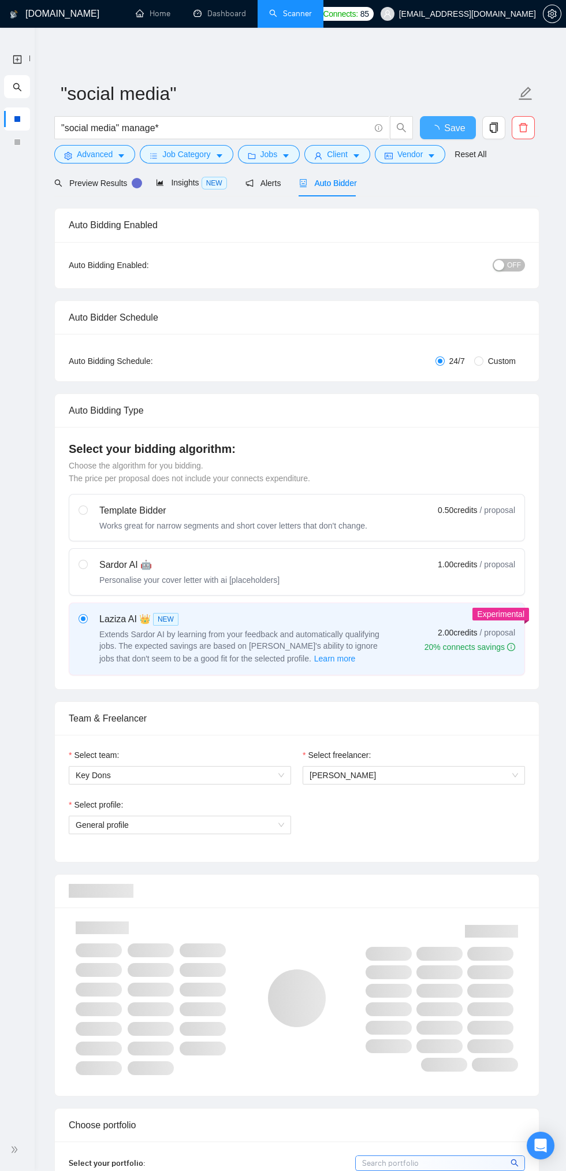  What do you see at coordinates (160, 183) in the screenshot?
I see `span: area-chart` at bounding box center [160, 183].